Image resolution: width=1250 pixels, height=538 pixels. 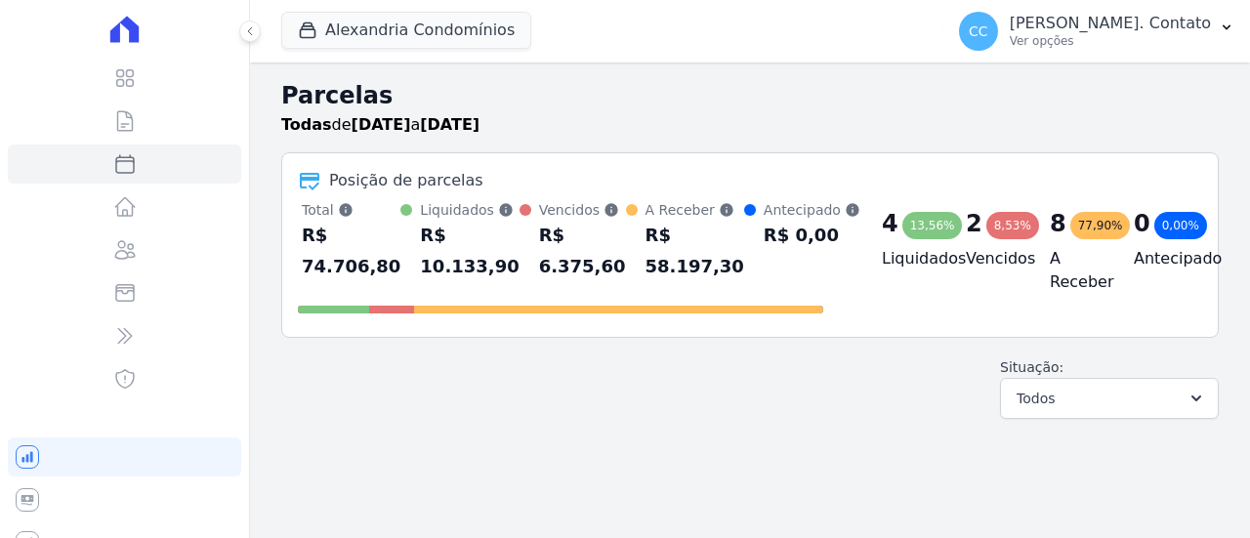 What do you see at coordinates (1161, 259) in the screenshot?
I see `h4: Antecipado` at bounding box center [1161, 259].